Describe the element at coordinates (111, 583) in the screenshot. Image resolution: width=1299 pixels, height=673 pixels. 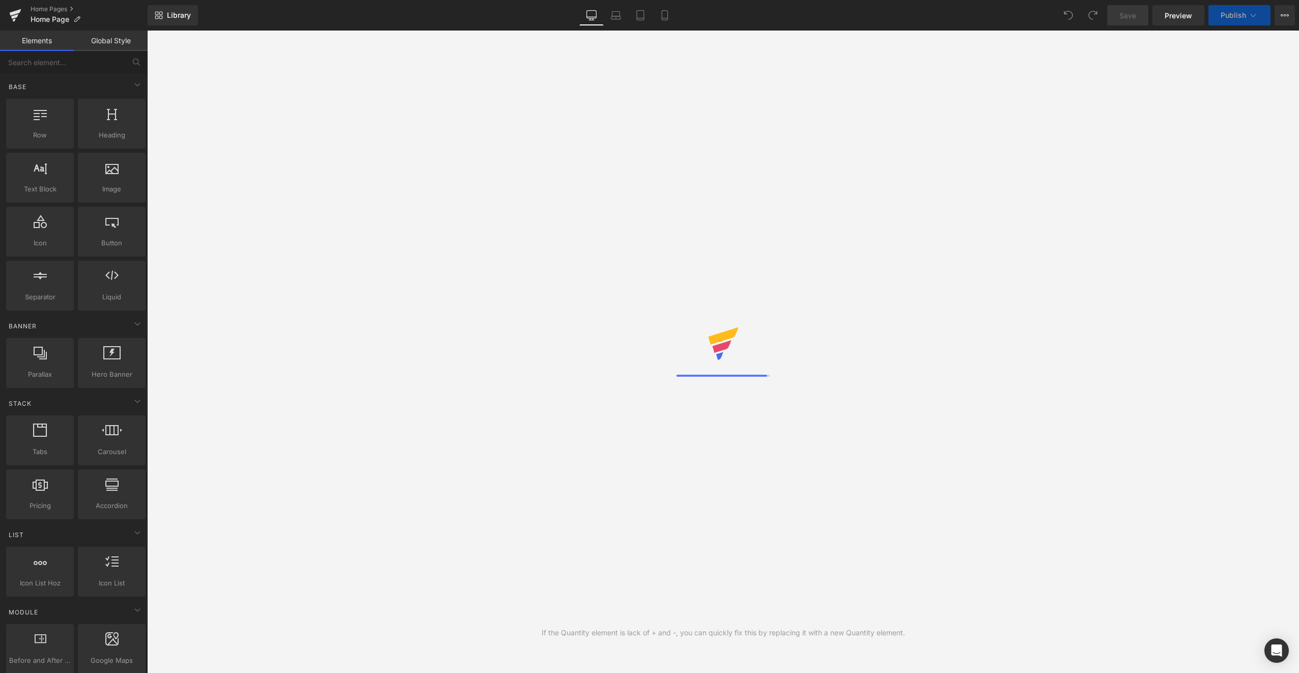
I see `span: Icon List` at that location.